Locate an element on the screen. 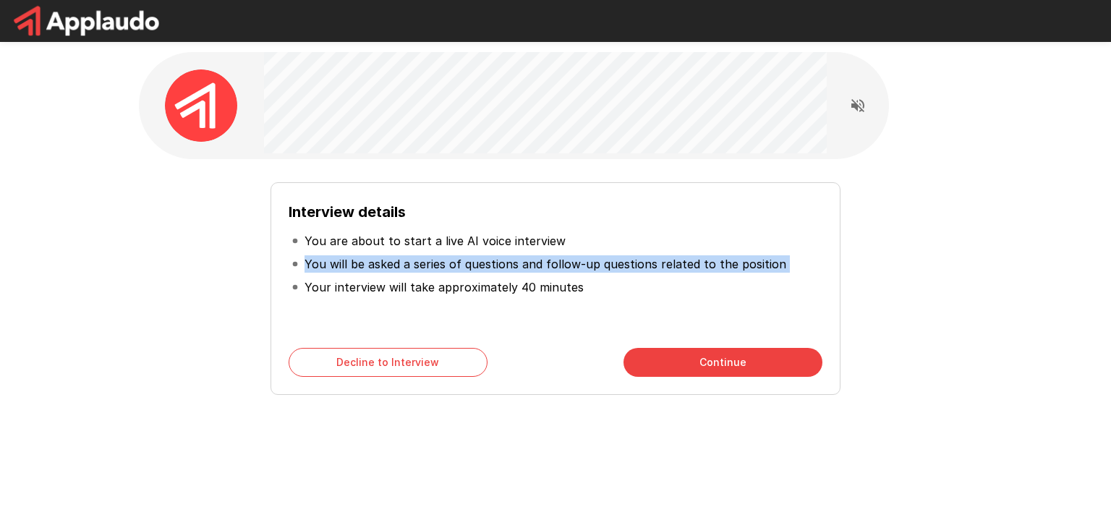  b: Interview details is located at coordinates (347, 212).